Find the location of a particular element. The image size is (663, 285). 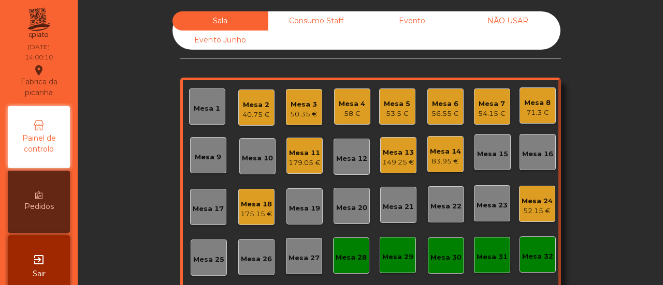

div: 56.55 € is located at coordinates (445, 114).